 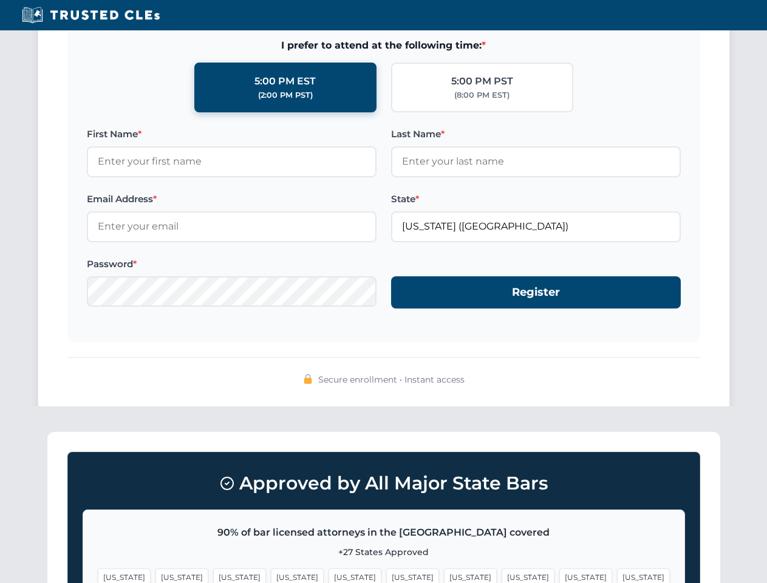 I want to click on h3: Approved by All Major State Bars, so click(x=384, y=483).